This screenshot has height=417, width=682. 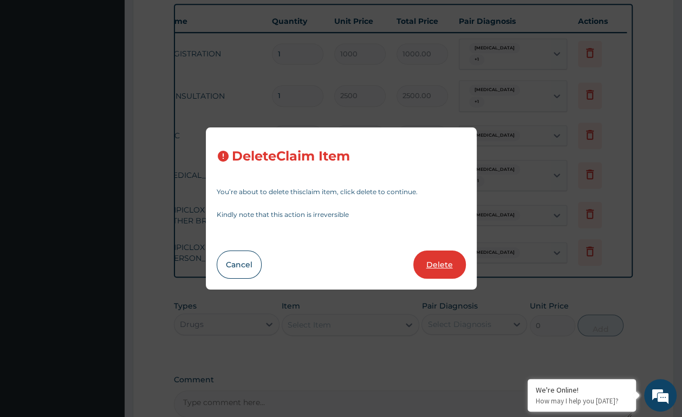 What do you see at coordinates (582, 400) in the screenshot?
I see `p: How may I help you today?` at bounding box center [582, 400].